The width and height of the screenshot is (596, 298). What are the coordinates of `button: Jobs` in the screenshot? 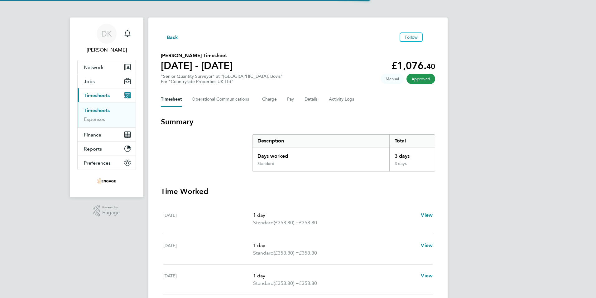 It's located at (107, 81).